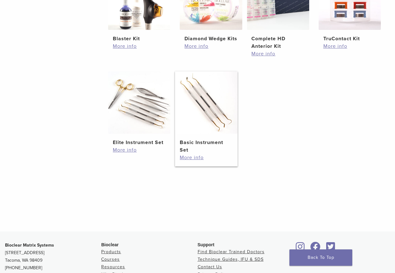  I want to click on a: Contact Us, so click(210, 267).